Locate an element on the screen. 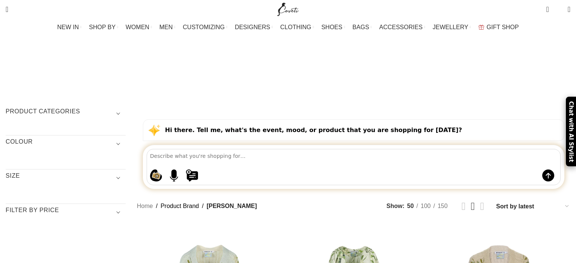 Image resolution: width=576 pixels, height=263 pixels. a: WOMEN is located at coordinates (139, 27).